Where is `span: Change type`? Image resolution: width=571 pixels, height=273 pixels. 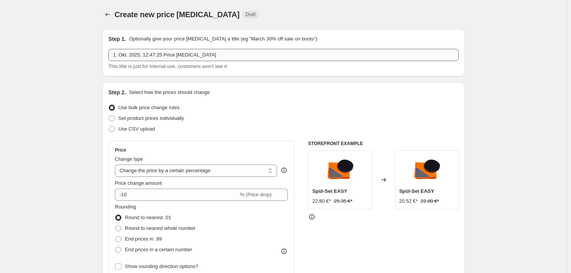
span: Change type is located at coordinates (129, 159).